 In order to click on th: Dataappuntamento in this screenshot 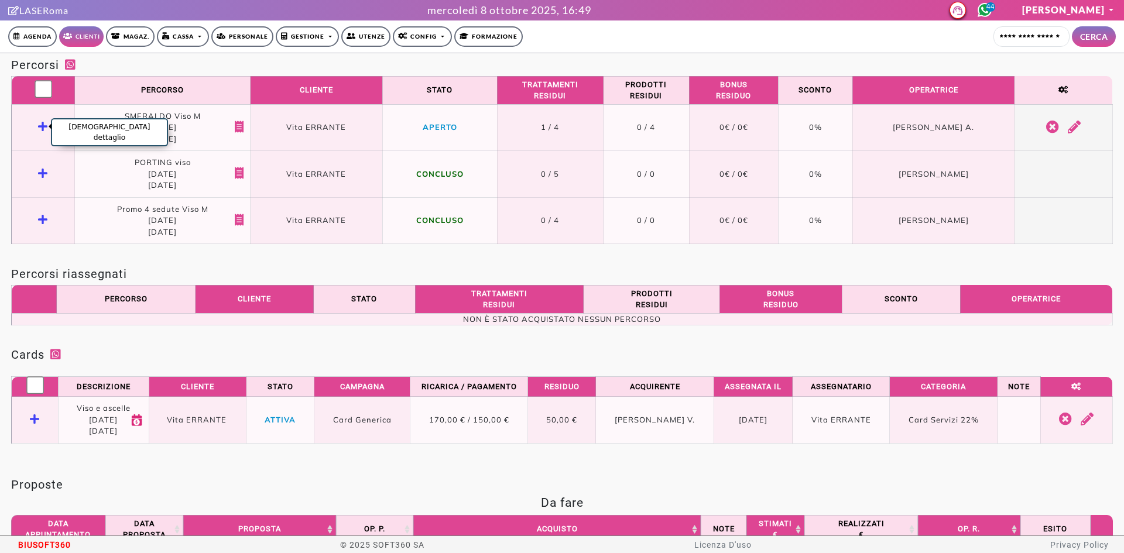, I will do `click(58, 529)`.